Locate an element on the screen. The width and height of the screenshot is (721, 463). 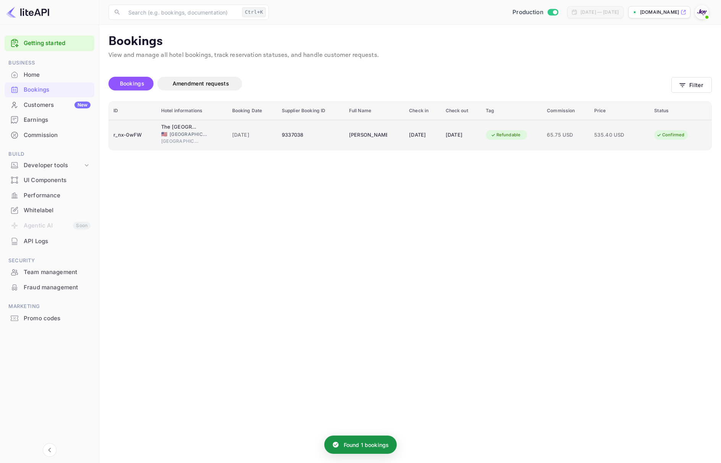
p: Bookings is located at coordinates (410, 42).